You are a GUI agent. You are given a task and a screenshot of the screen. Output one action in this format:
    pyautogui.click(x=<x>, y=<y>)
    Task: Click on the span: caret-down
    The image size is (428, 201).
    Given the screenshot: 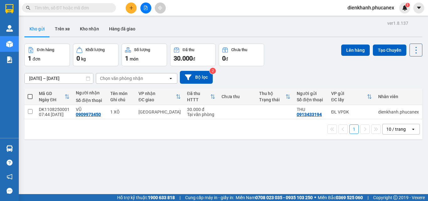 What is the action you would take?
    pyautogui.click(x=419, y=8)
    